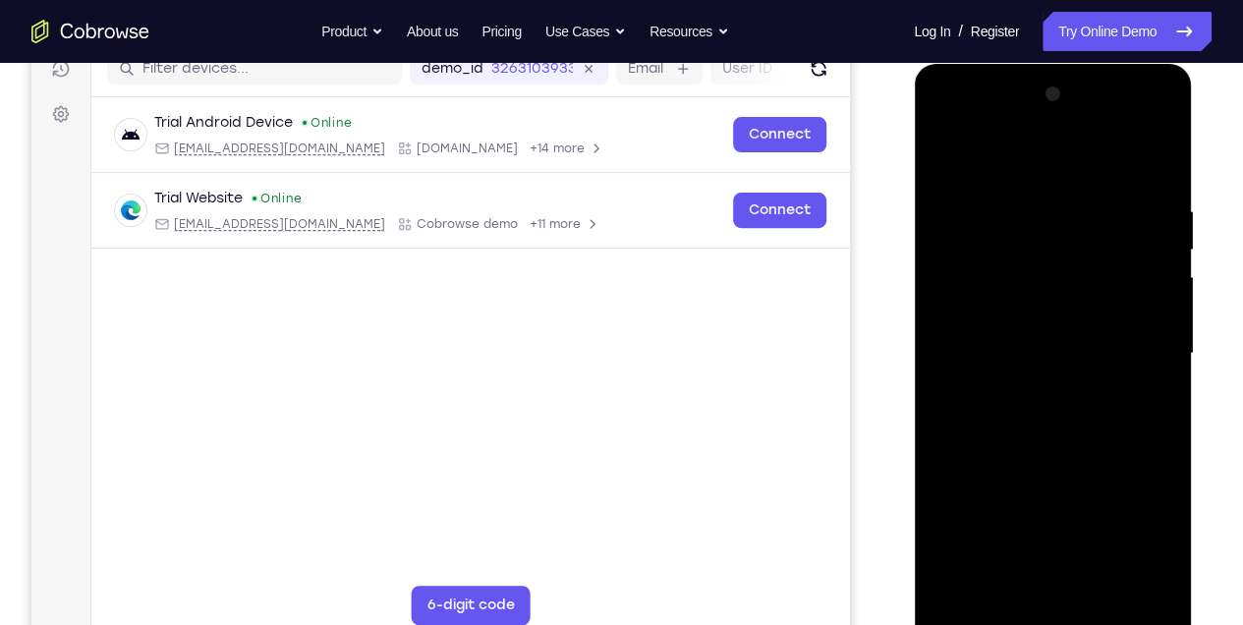 The height and width of the screenshot is (625, 1243). I want to click on a: Go to the home page, so click(90, 31).